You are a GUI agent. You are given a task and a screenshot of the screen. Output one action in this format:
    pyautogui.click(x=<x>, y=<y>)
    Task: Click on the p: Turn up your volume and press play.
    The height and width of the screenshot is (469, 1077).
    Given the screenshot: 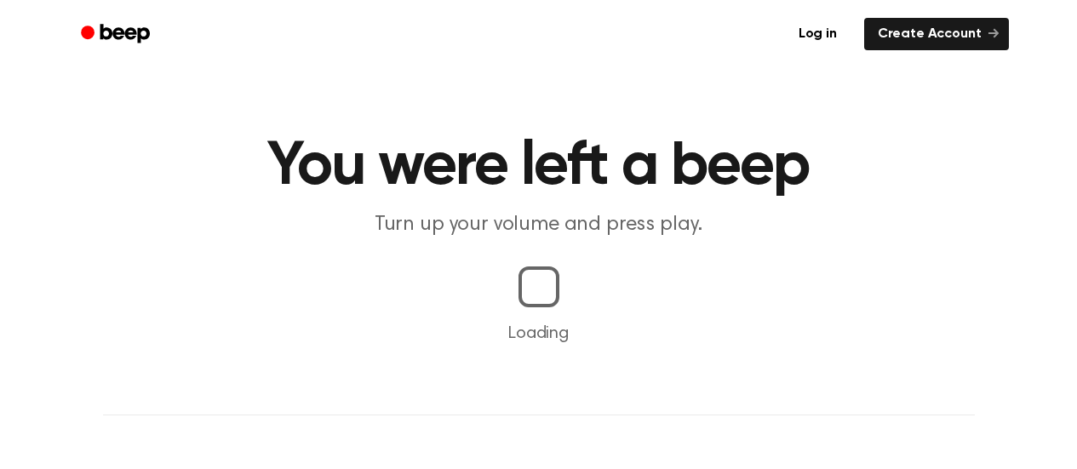 What is the action you would take?
    pyautogui.click(x=539, y=225)
    